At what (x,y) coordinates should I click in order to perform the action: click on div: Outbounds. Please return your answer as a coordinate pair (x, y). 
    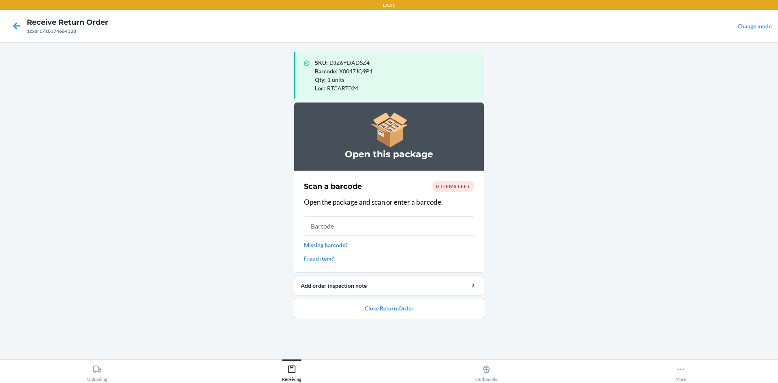
    Looking at the image, I should click on (486, 372).